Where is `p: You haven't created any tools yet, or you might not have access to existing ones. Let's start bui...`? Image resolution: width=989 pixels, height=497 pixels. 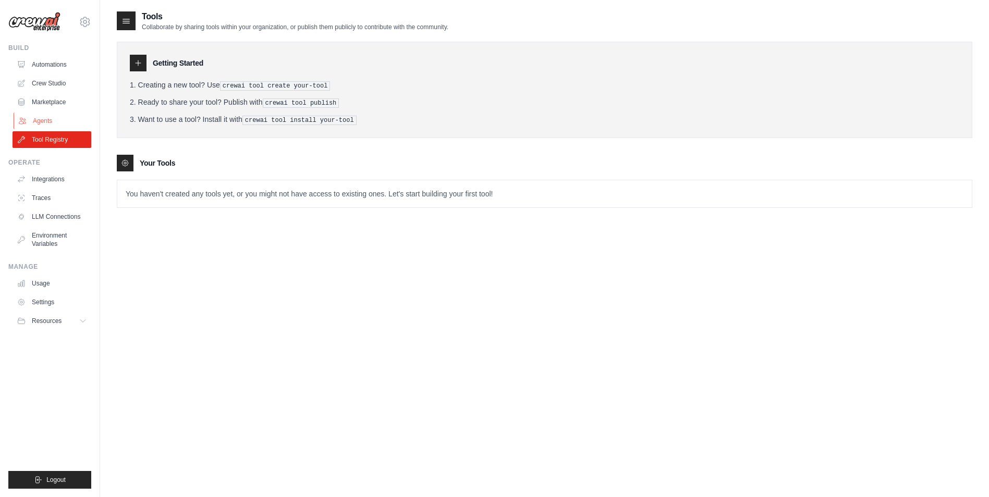
p: You haven't created any tools yet, or you might not have access to existing ones. Let's start bui... is located at coordinates (544, 194).